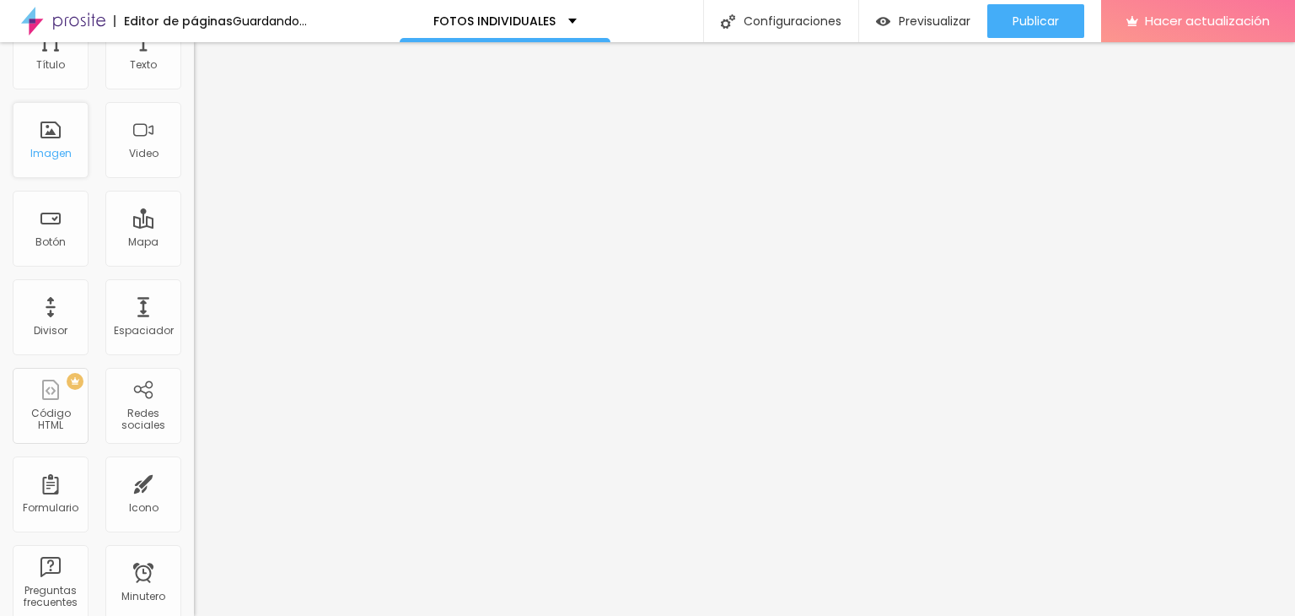 This screenshot has height=616, width=1295. Describe the element at coordinates (143, 418) in the screenshot. I see `font: Redes sociales` at that location.